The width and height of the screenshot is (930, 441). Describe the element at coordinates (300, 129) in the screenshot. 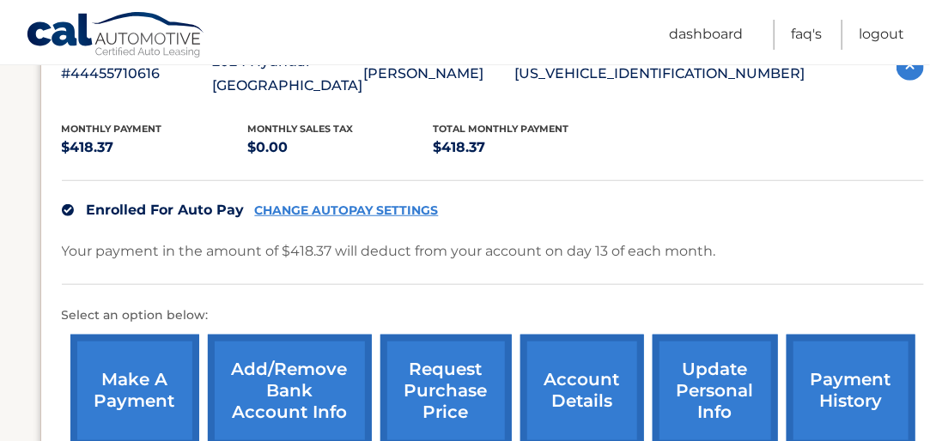

I see `span: Monthly sales Tax` at that location.